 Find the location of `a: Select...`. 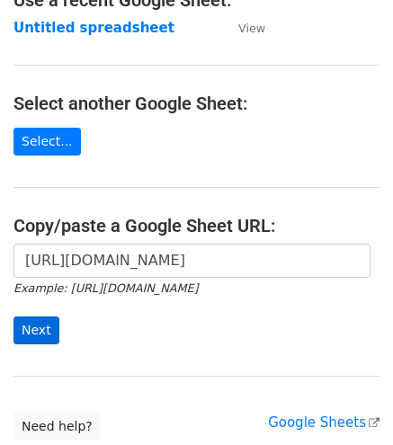

a: Select... is located at coordinates (47, 141).